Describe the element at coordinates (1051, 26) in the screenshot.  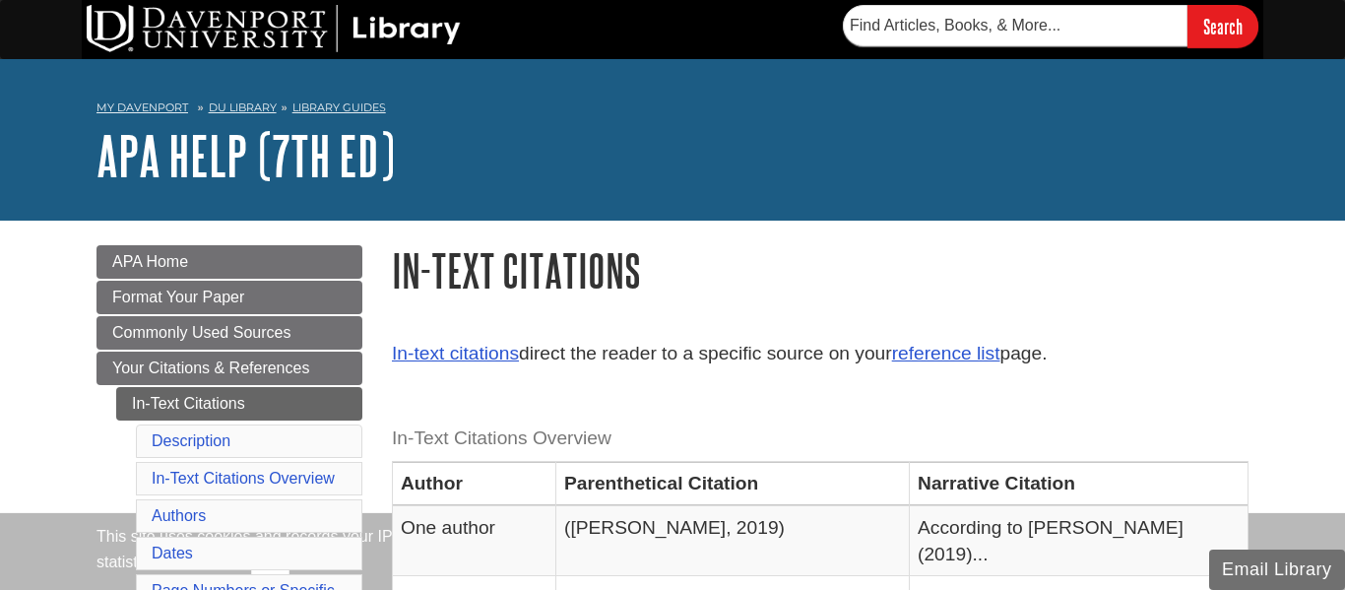
I see `form: Searches DU Library's articles, books, and more` at that location.